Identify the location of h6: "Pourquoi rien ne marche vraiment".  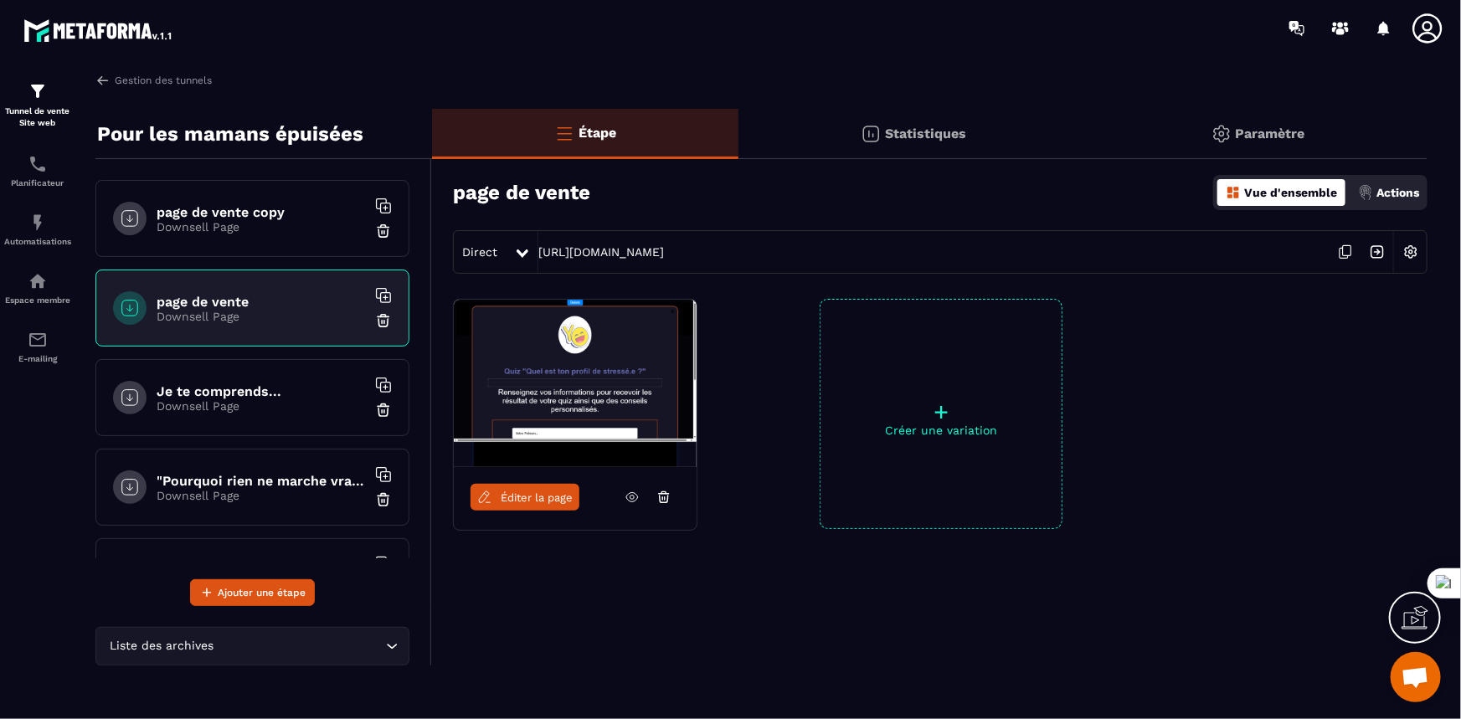
(261, 481).